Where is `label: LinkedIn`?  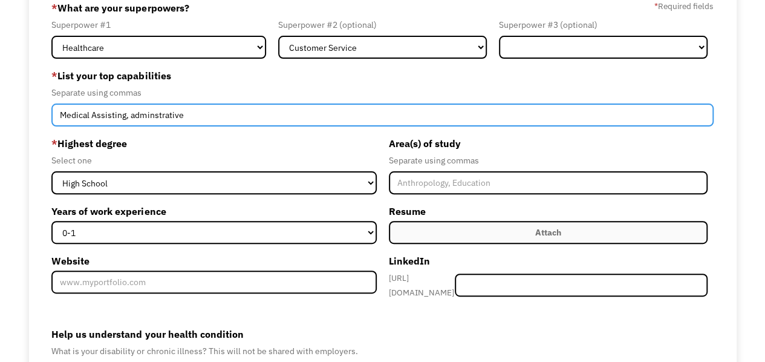
label: LinkedIn is located at coordinates (548, 261).